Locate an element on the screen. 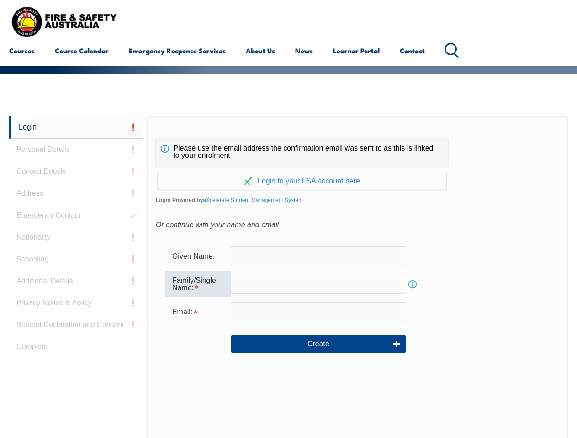 This screenshot has width=577, height=438. a: Courses is located at coordinates (22, 51).